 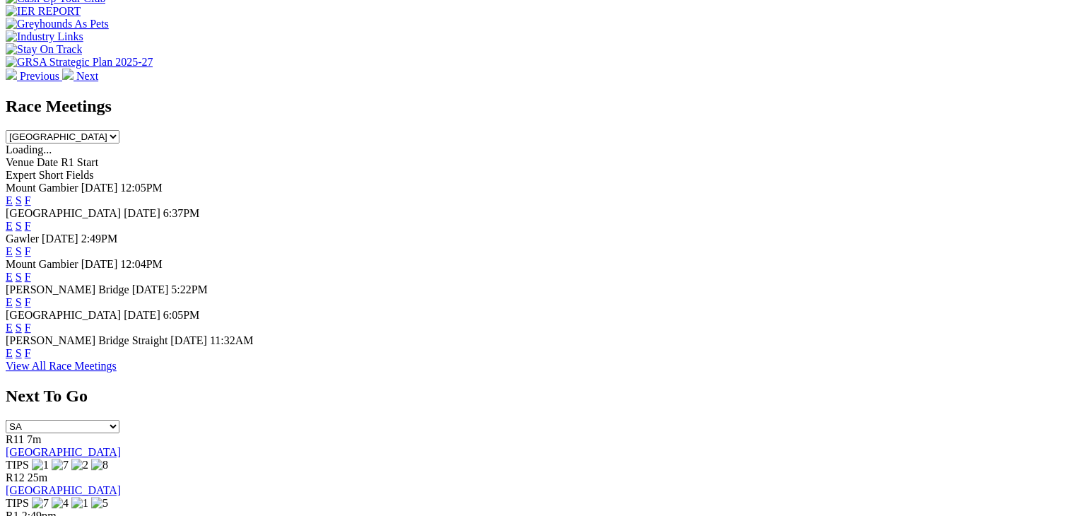 I want to click on span: R1 Start, so click(x=79, y=162).